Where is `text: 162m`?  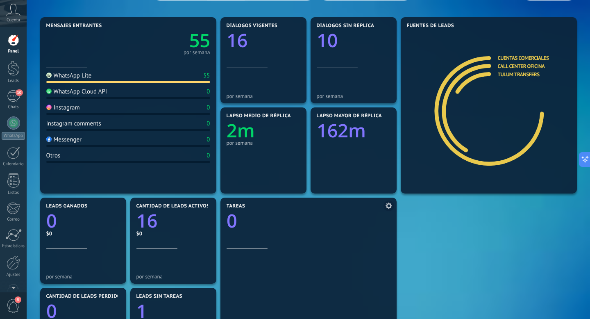 text: 162m is located at coordinates (341, 130).